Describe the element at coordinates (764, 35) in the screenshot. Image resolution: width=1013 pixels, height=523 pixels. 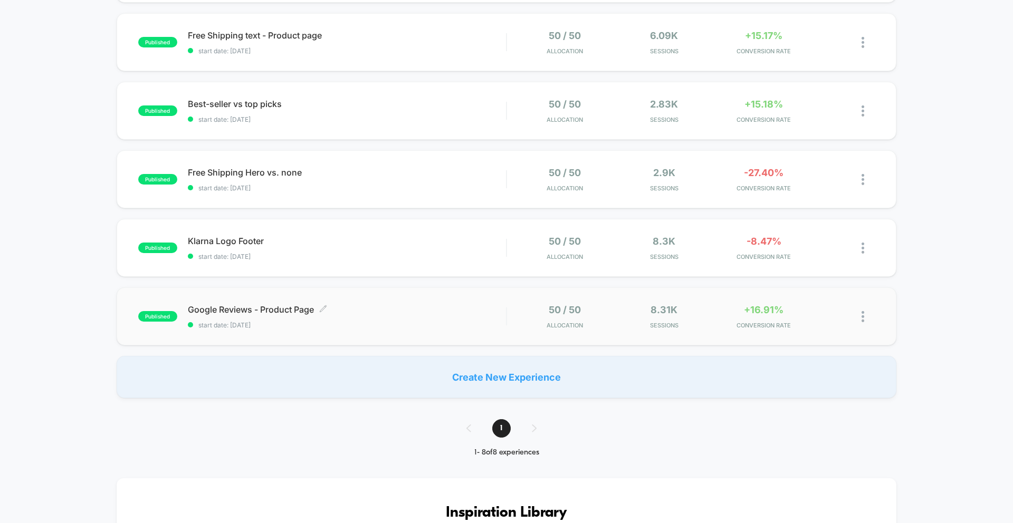
I see `span: +15.17%` at that location.